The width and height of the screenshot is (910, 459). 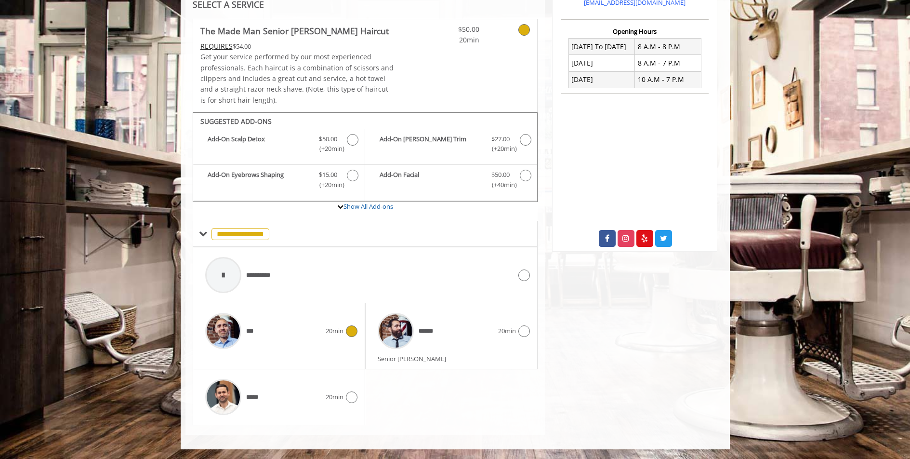 What do you see at coordinates (236, 121) in the screenshot?
I see `b: SUGGESTED ADD-ONS` at bounding box center [236, 121].